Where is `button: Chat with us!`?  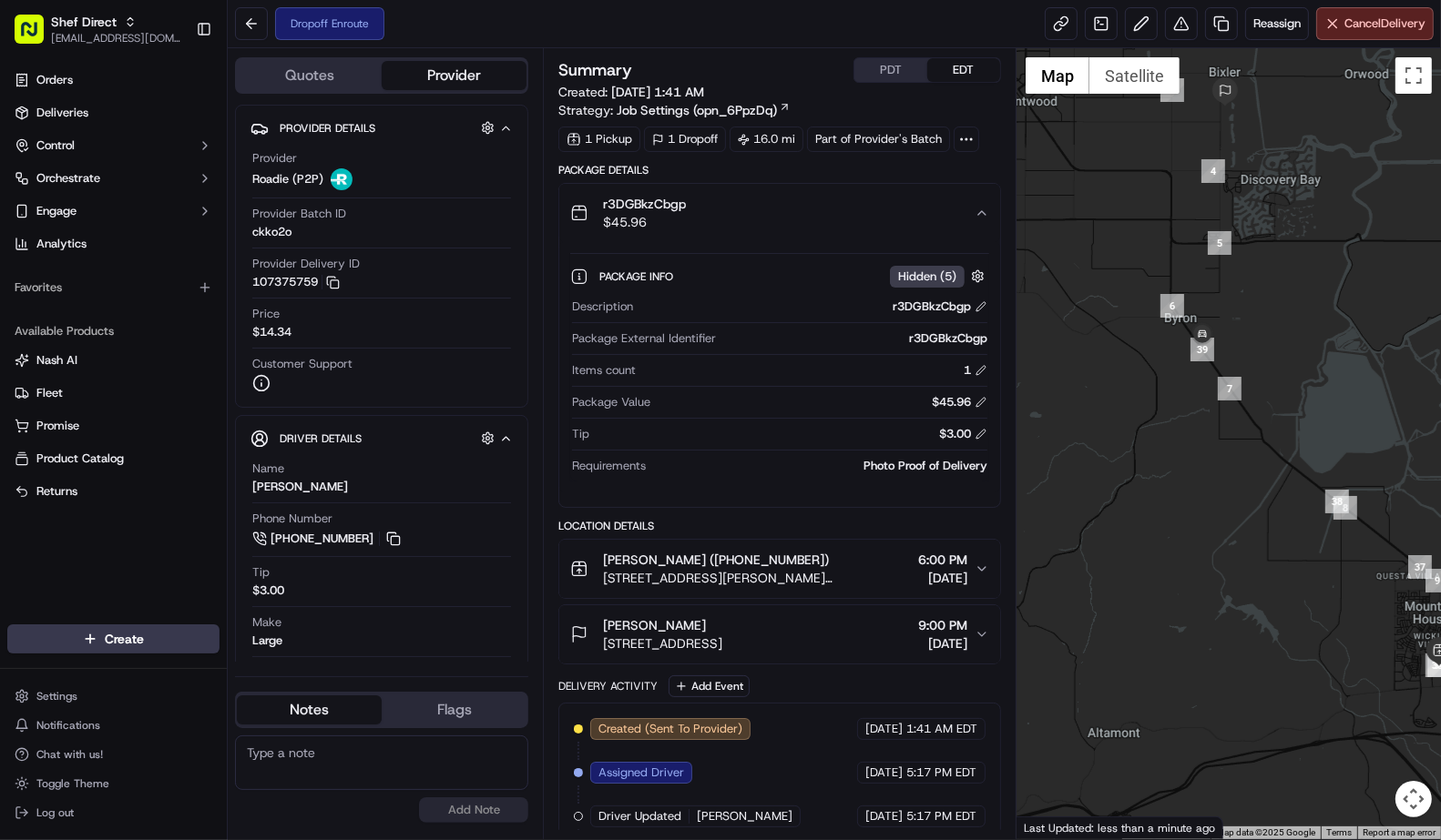
button: Chat with us! is located at coordinates (113, 754).